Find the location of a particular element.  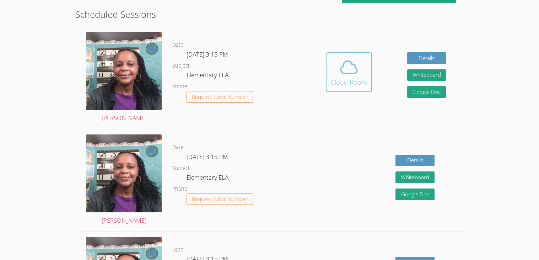

button: Cloud Room is located at coordinates (349, 72).